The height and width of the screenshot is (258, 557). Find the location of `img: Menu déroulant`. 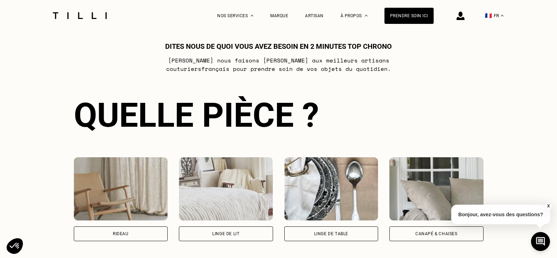

img: Menu déroulant is located at coordinates (252, 15).